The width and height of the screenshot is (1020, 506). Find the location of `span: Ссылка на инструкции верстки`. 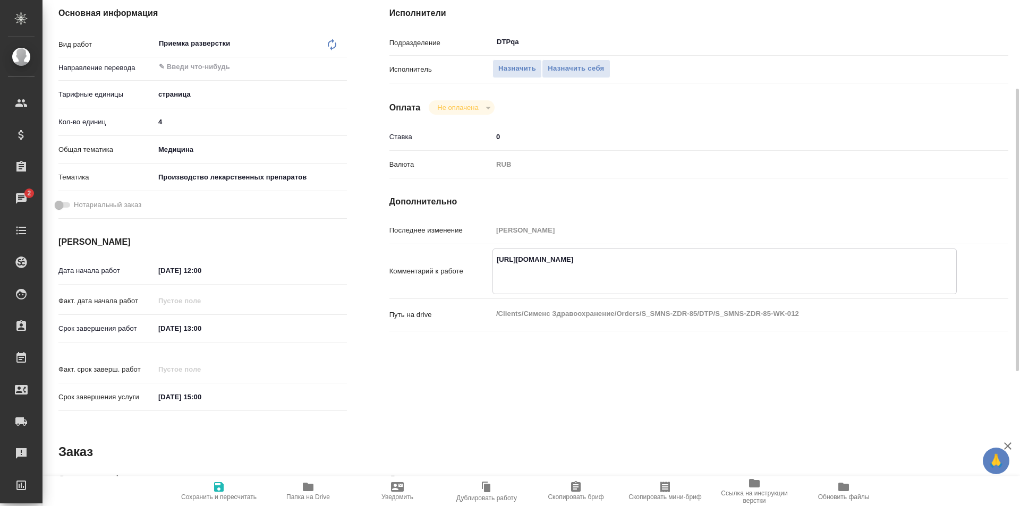

span: Ссылка на инструкции верстки is located at coordinates (754, 497).